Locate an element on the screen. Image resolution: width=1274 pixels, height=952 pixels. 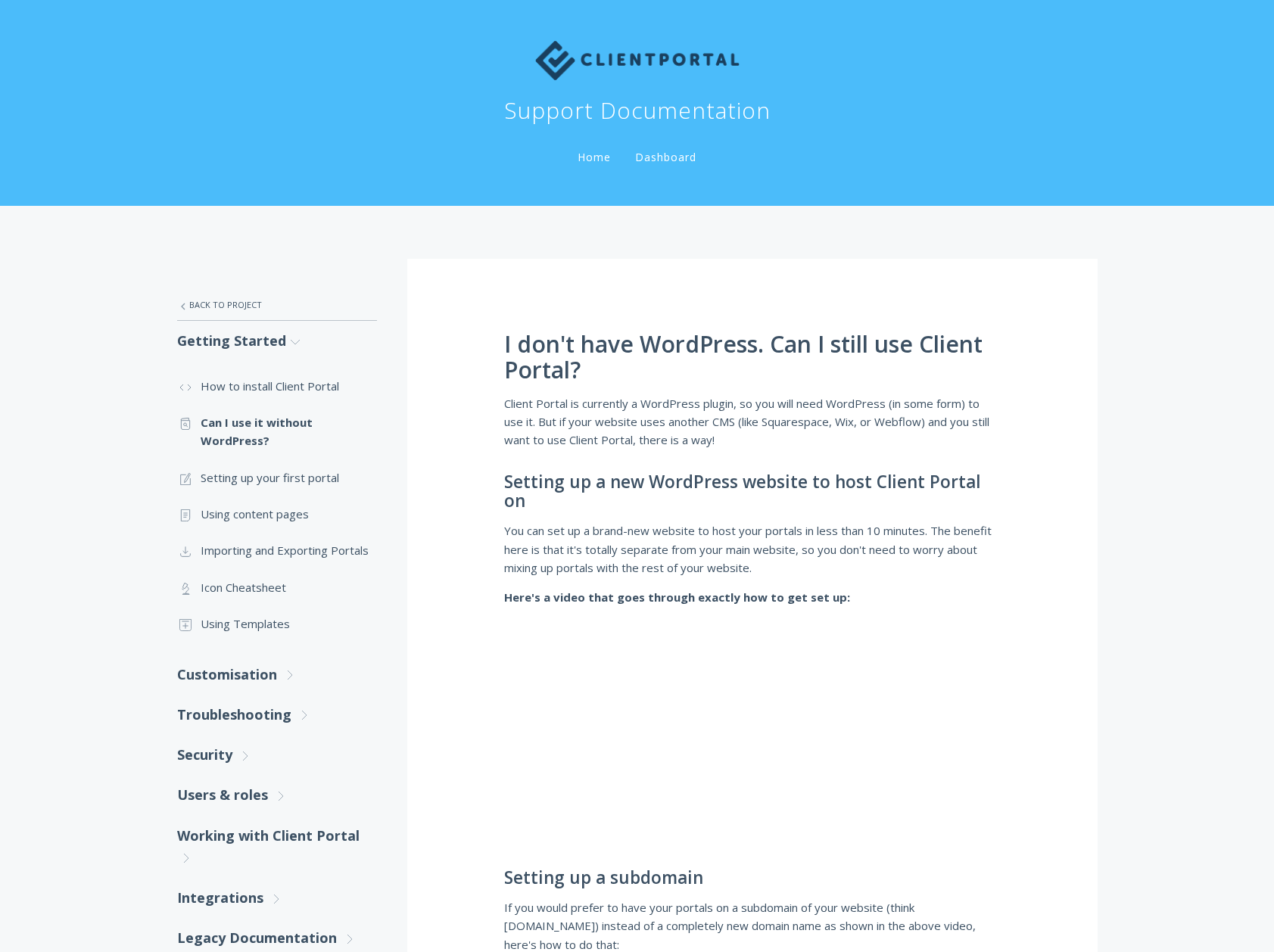
a: Users & roles is located at coordinates (277, 795).